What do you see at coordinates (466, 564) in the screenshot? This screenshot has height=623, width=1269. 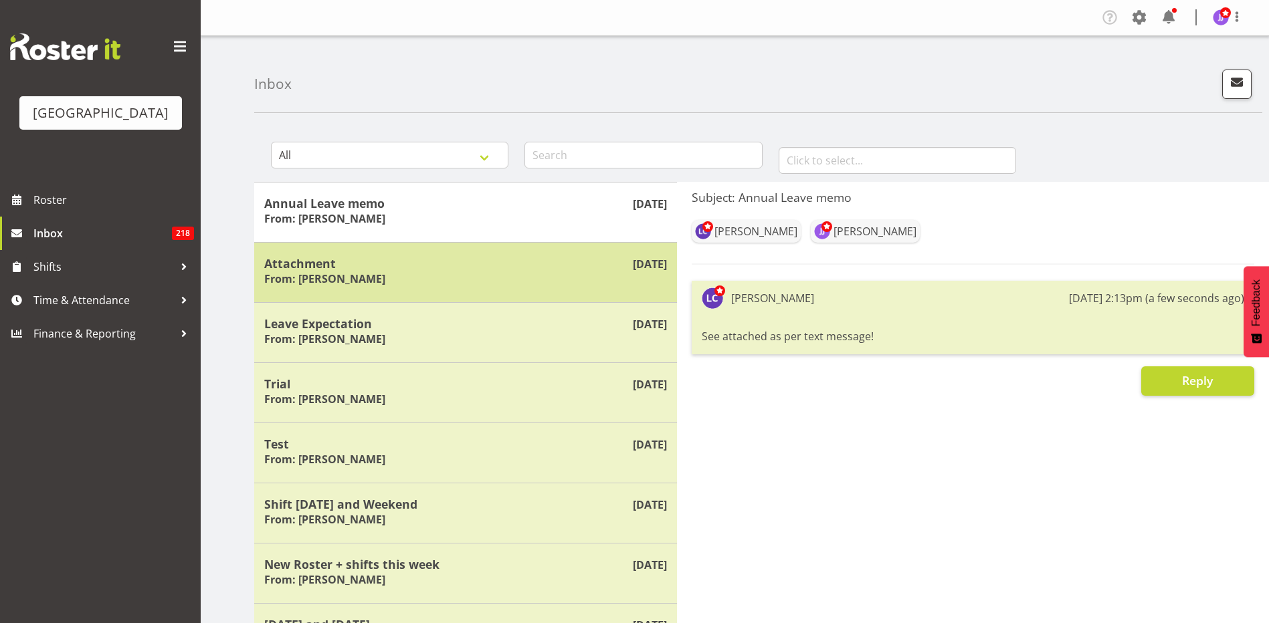 I see `h5: New Roster + shifts this week` at bounding box center [466, 564].